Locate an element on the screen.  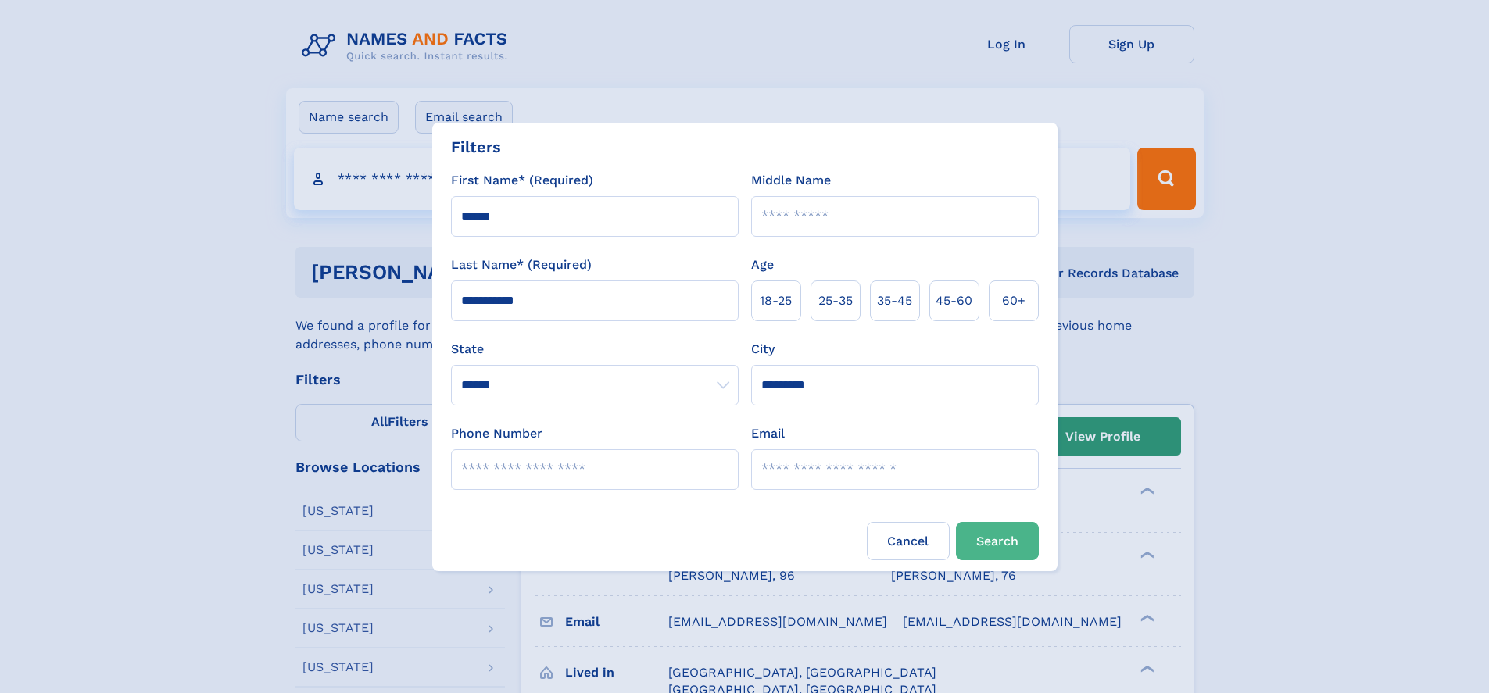
span: 25‑35 is located at coordinates (835, 301).